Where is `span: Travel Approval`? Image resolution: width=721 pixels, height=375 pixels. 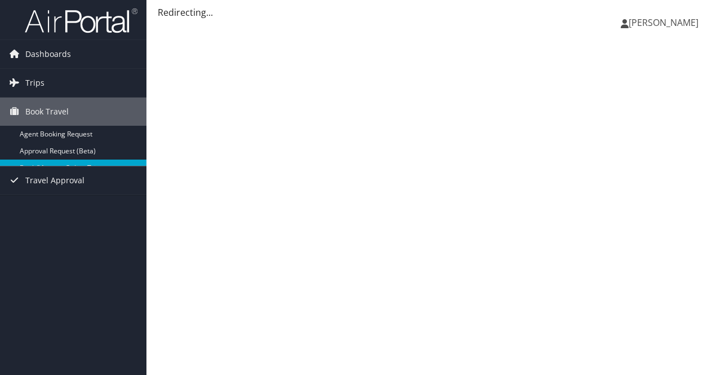
span: Travel Approval is located at coordinates (55, 180).